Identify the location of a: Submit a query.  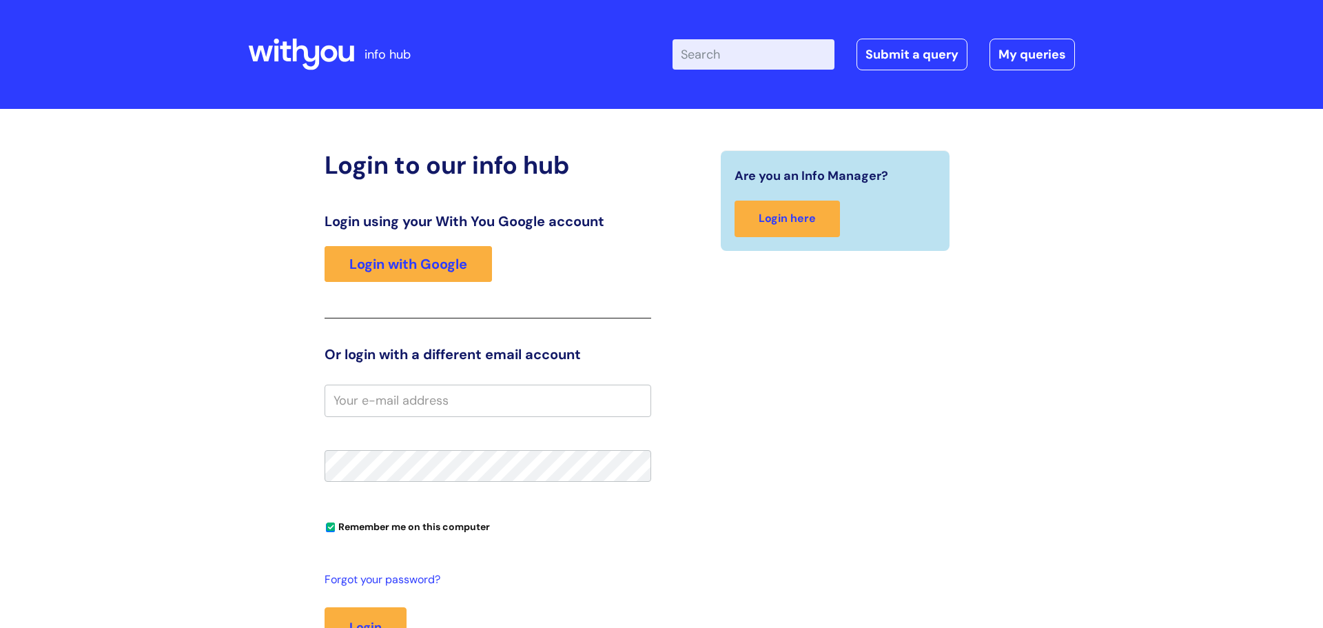
(911, 54).